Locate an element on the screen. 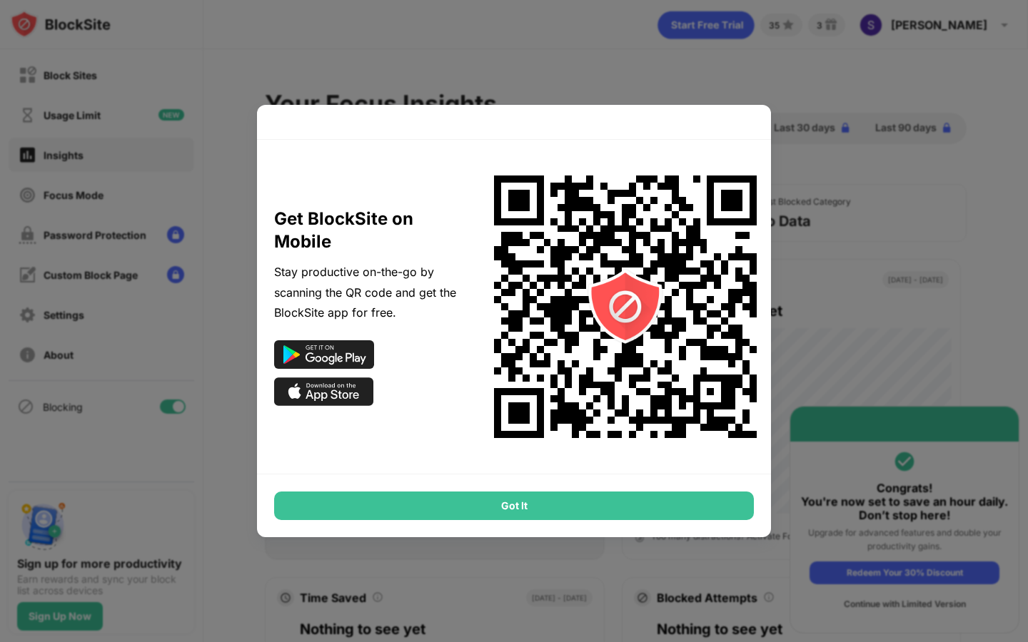 The height and width of the screenshot is (642, 1028). div: Get BlockSite on Mobile is located at coordinates (368, 230).